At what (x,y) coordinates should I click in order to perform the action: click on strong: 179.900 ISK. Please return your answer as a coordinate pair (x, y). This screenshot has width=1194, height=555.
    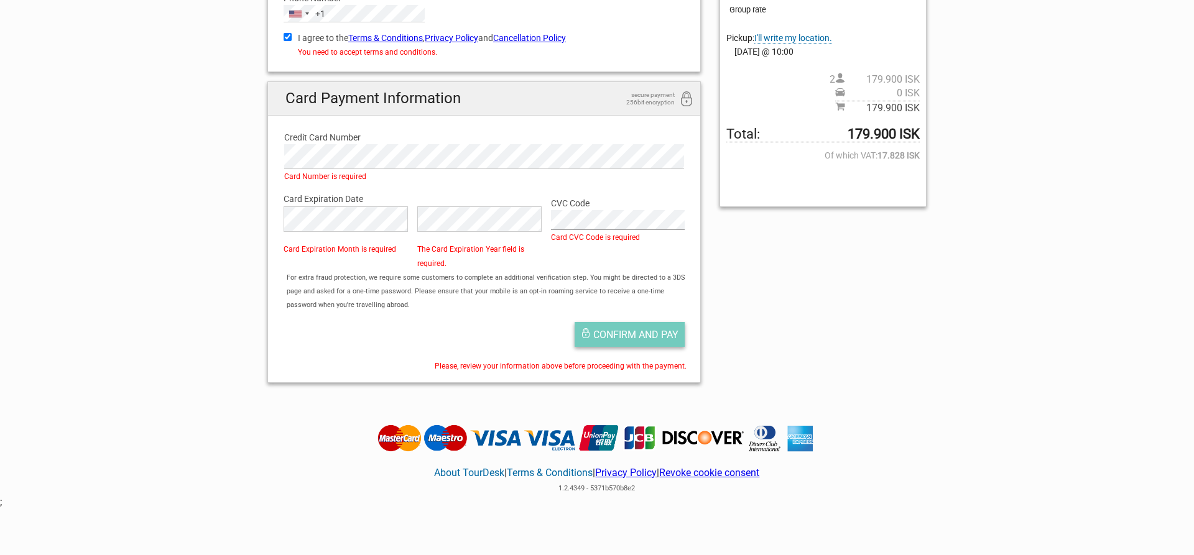
    Looking at the image, I should click on (883, 134).